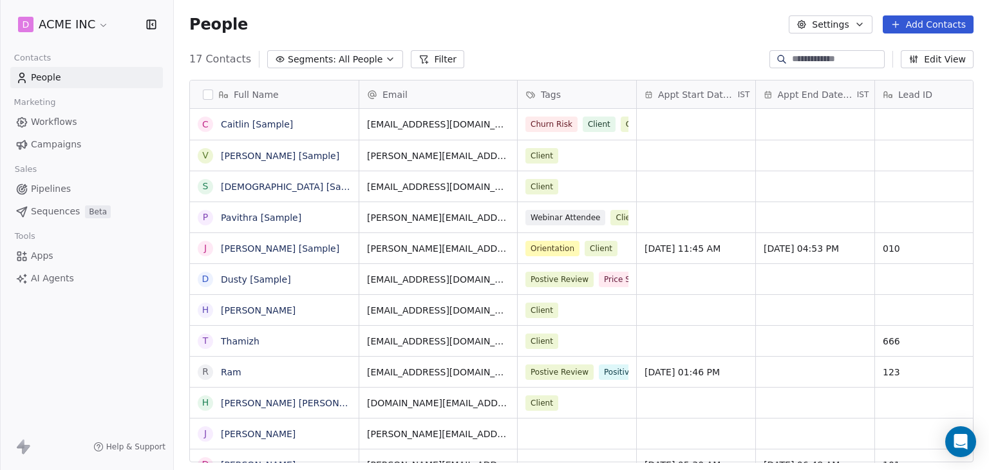  I want to click on a: Help & Support, so click(129, 447).